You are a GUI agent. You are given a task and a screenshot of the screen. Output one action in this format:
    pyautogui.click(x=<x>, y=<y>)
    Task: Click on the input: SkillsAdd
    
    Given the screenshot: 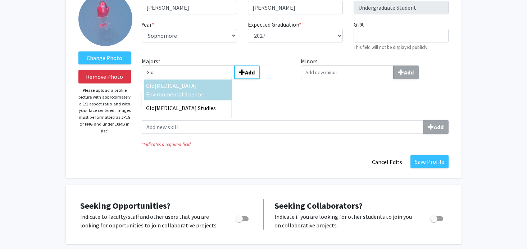 What is the action you would take?
    pyautogui.click(x=282, y=127)
    